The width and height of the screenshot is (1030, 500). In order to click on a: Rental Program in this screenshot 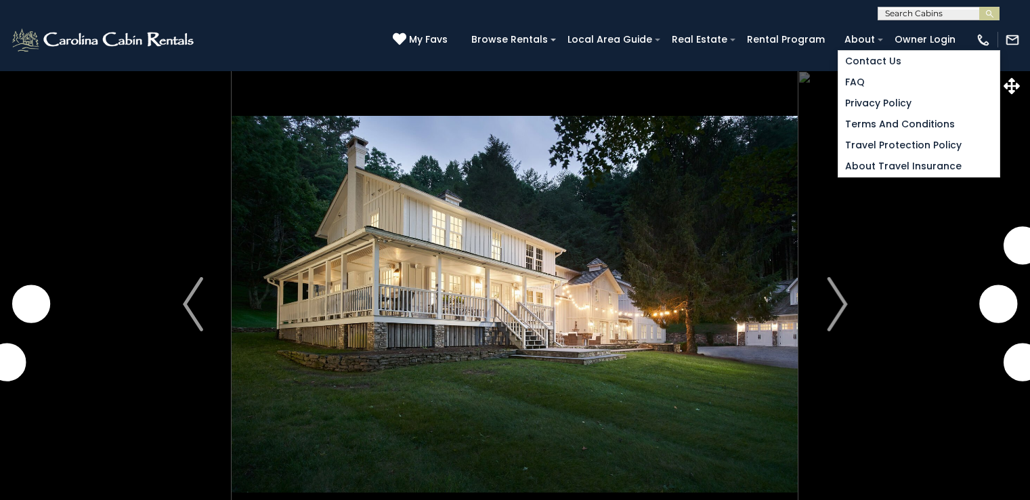, I will do `click(785, 39)`.